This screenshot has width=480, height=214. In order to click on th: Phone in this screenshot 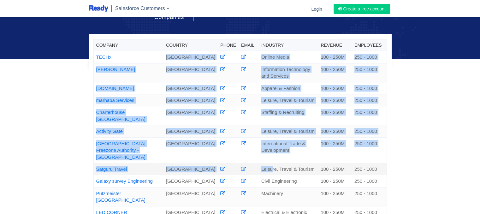, I will do `click(228, 45)`.